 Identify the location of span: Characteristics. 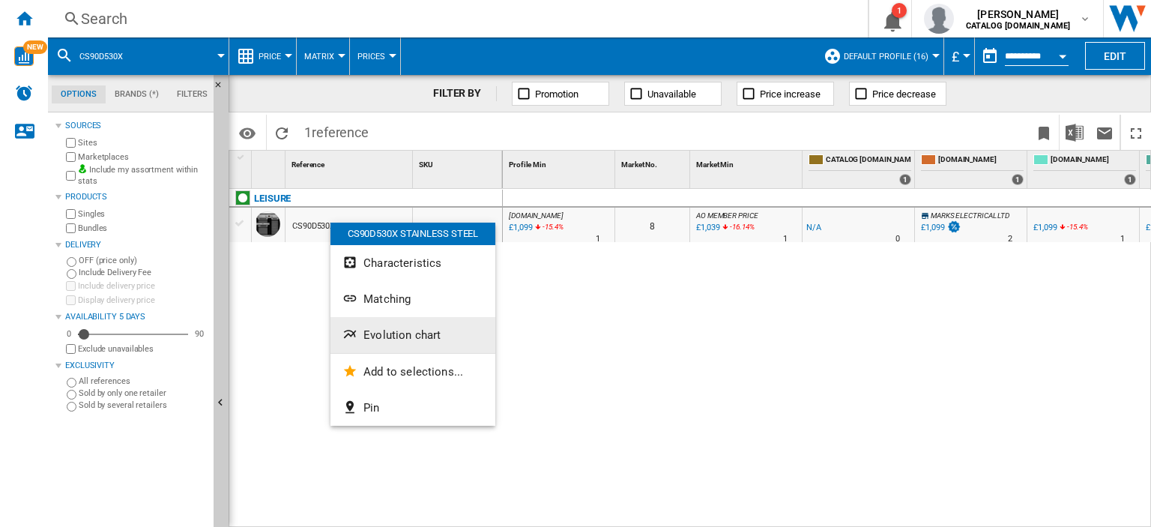
(402, 263).